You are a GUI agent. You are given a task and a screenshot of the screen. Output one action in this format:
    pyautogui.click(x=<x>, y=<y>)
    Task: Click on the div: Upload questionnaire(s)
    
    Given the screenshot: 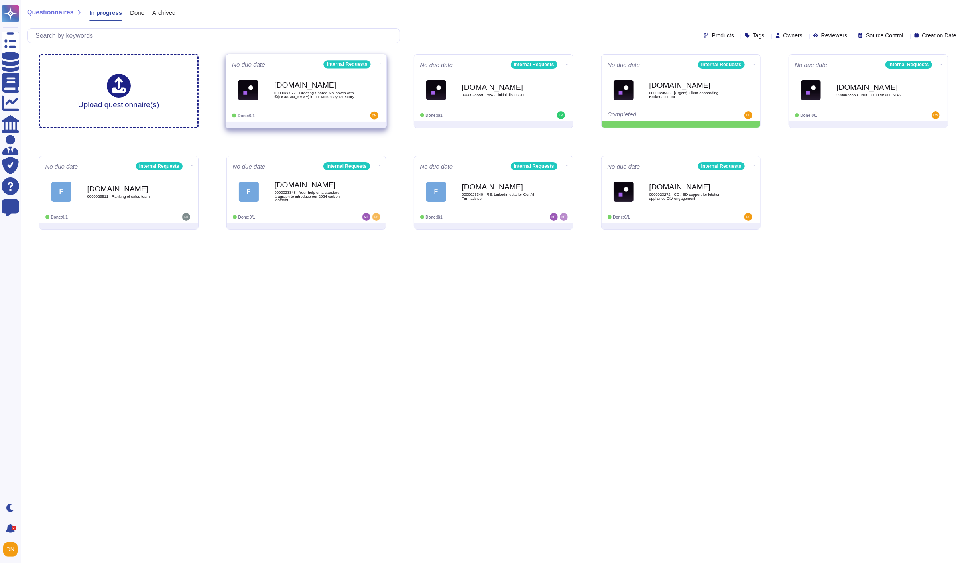 What is the action you would take?
    pyautogui.click(x=119, y=91)
    